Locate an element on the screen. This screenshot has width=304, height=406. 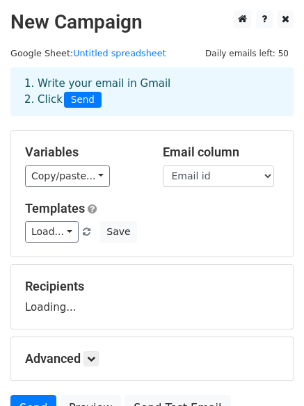
a: Untitled spreadsheet is located at coordinates (119, 53).